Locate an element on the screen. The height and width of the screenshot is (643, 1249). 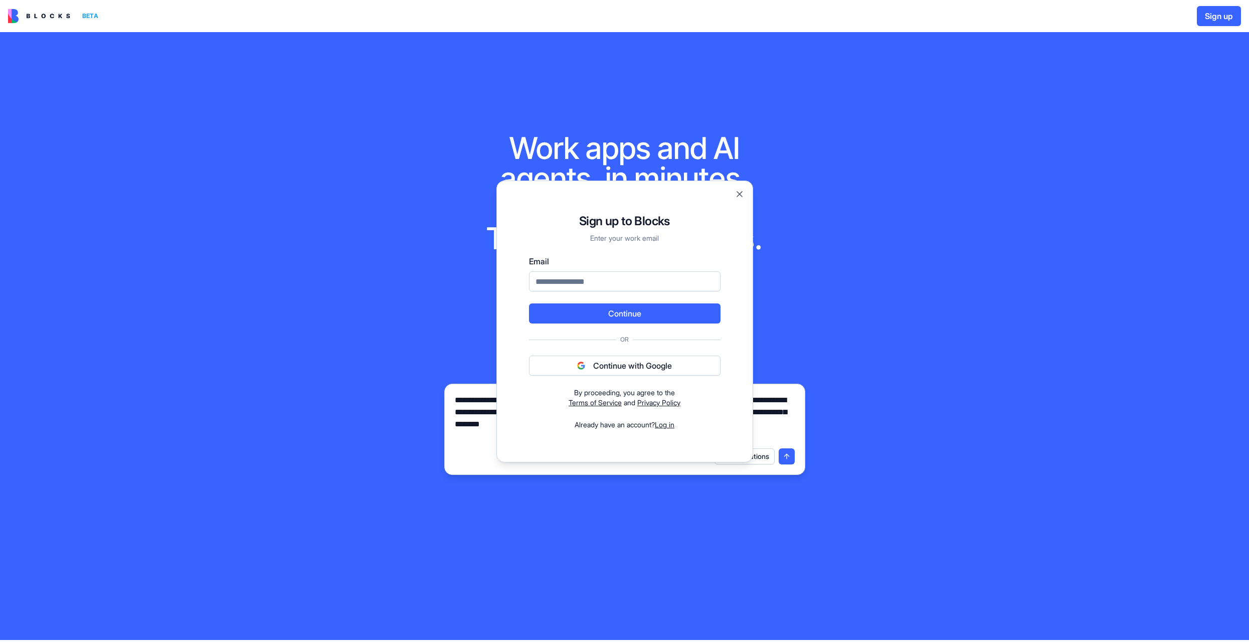
label: Email is located at coordinates (625, 261).